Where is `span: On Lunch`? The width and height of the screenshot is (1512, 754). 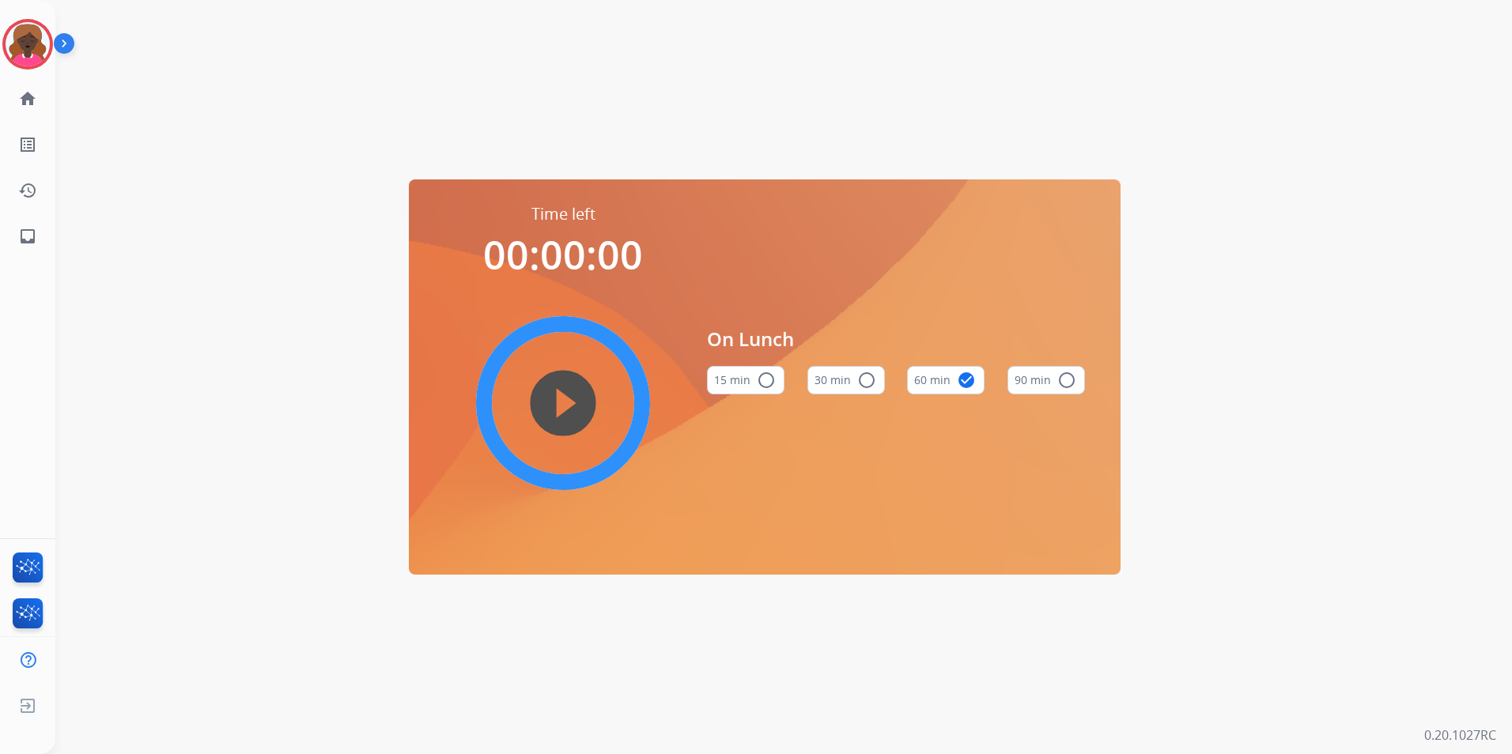 span: On Lunch is located at coordinates (896, 339).